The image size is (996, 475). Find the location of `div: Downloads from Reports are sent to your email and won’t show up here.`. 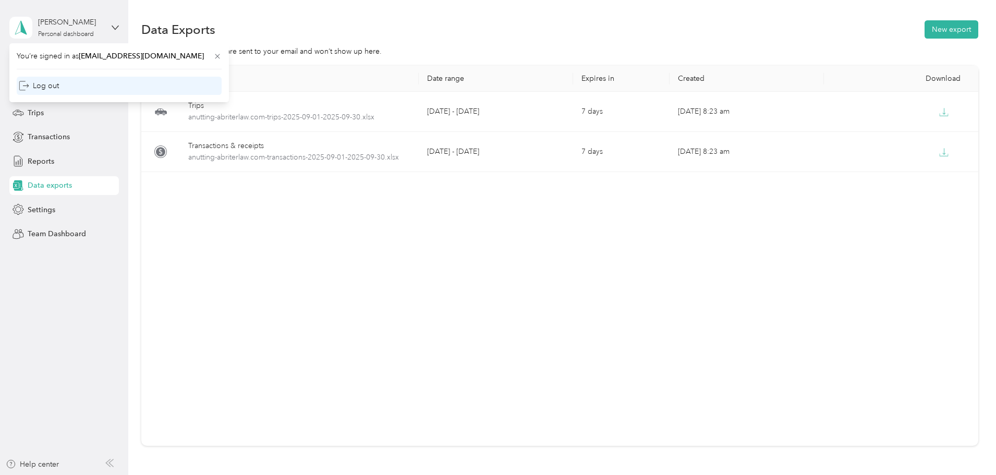

div: Downloads from Reports are sent to your email and won’t show up here. is located at coordinates (560, 51).